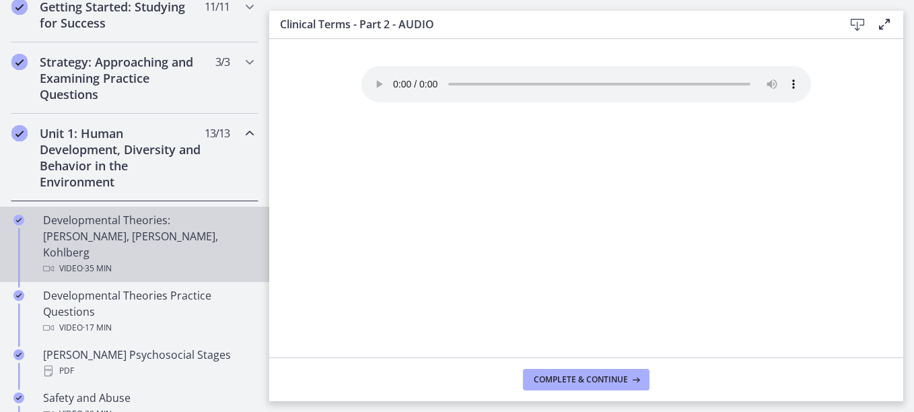 The width and height of the screenshot is (914, 412). I want to click on h2: Strategy: Approaching and Examining Practice Questions, so click(122, 78).